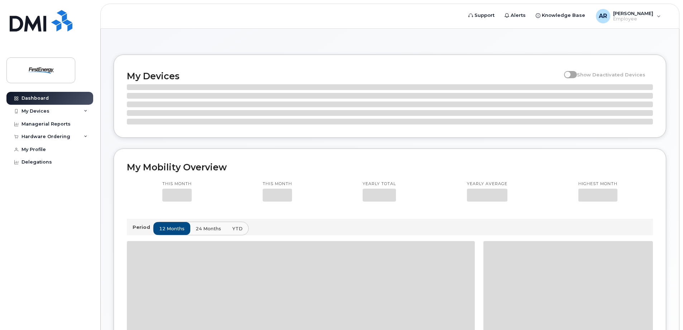 This screenshot has width=683, height=330. I want to click on input: Show Deactivated Devices, so click(567, 71).